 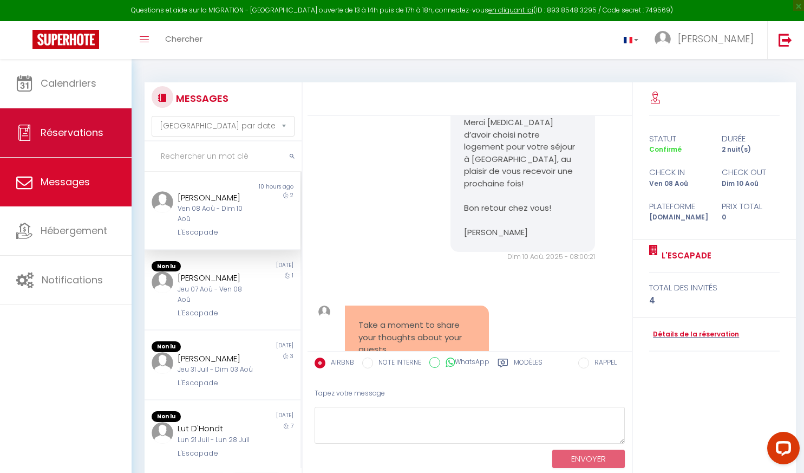 What do you see at coordinates (678, 184) in the screenshot?
I see `div: Ven 08 Aoû` at bounding box center [678, 184].